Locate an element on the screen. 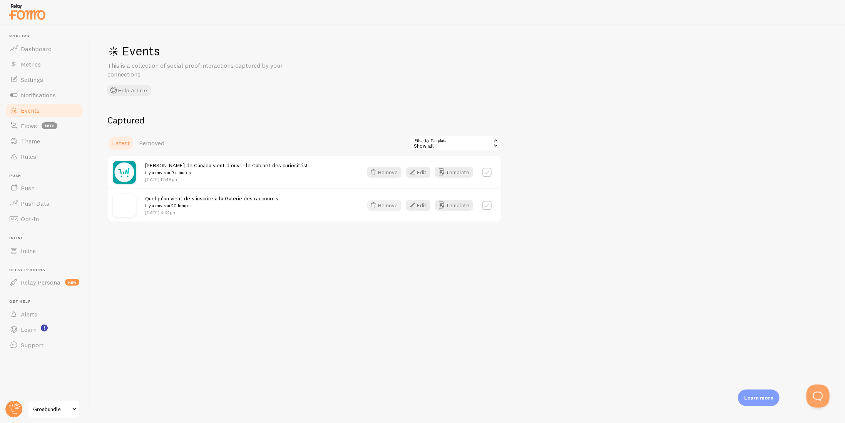  a: Opt-In is located at coordinates (44, 219).